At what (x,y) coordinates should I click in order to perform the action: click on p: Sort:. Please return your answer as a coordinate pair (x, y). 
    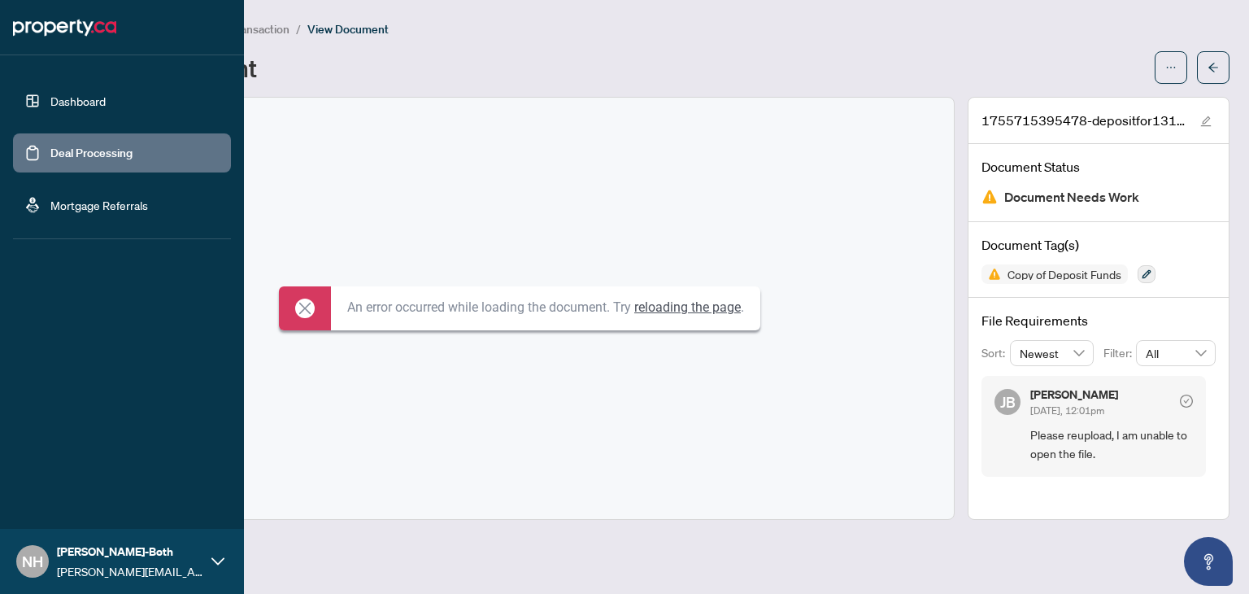
    Looking at the image, I should click on (995, 353).